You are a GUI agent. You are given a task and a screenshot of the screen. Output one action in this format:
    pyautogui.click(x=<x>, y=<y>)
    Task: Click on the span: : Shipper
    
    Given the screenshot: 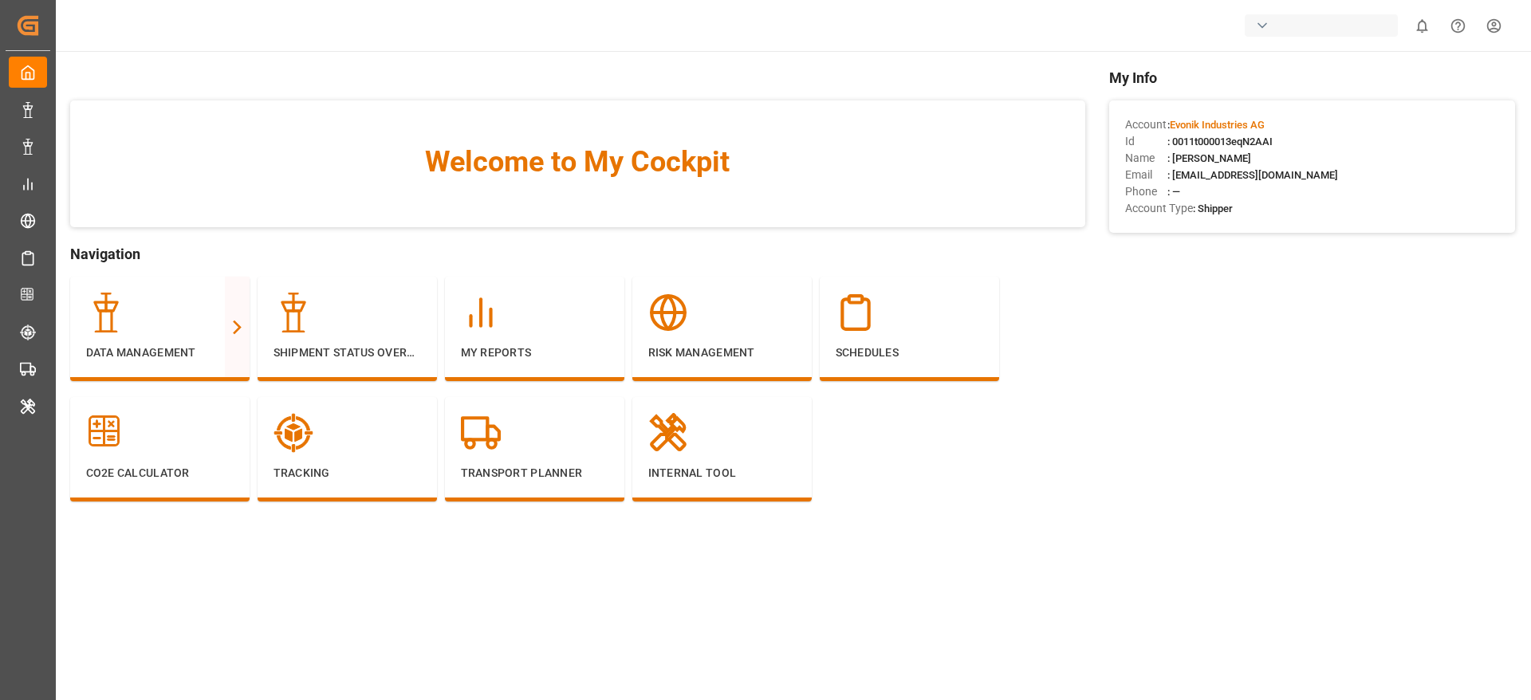 What is the action you would take?
    pyautogui.click(x=1213, y=208)
    